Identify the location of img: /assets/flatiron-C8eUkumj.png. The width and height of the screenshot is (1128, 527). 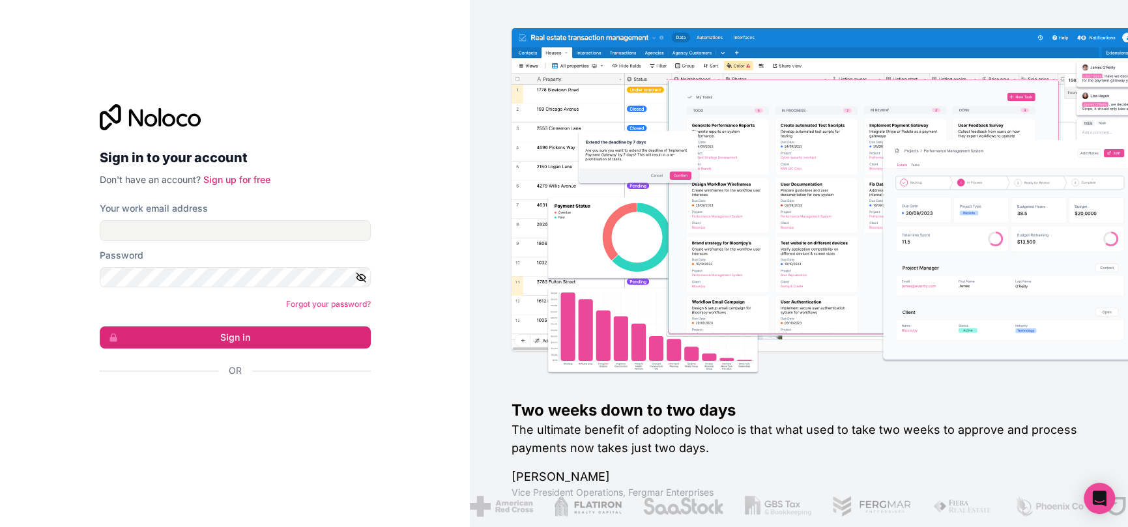
(588, 506).